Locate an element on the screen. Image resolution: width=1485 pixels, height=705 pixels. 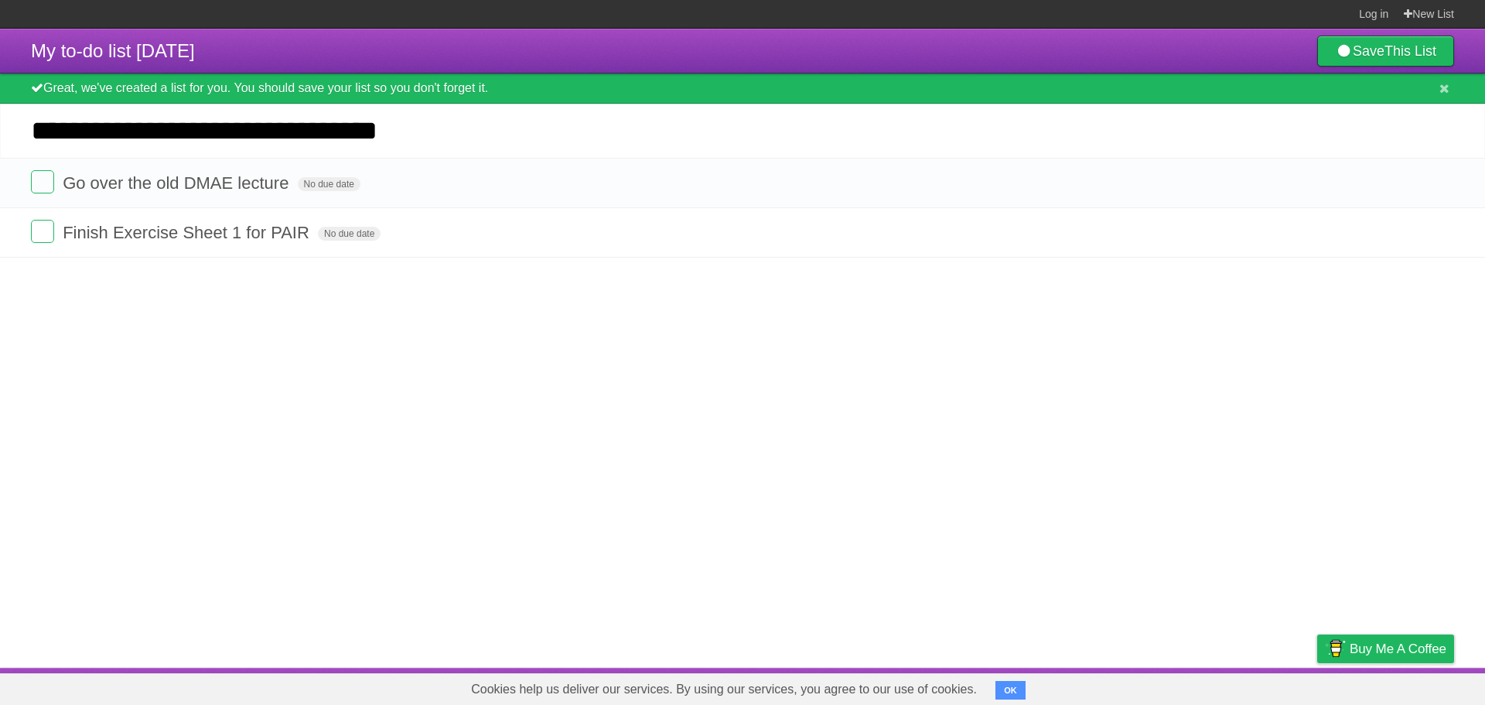
a: Suggest a feature is located at coordinates (1406, 686).